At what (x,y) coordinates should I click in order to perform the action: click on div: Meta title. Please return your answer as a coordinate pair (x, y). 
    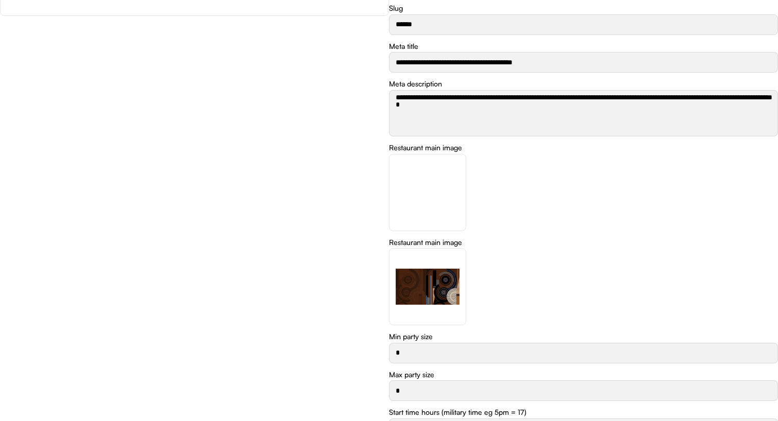
    Looking at the image, I should click on (403, 46).